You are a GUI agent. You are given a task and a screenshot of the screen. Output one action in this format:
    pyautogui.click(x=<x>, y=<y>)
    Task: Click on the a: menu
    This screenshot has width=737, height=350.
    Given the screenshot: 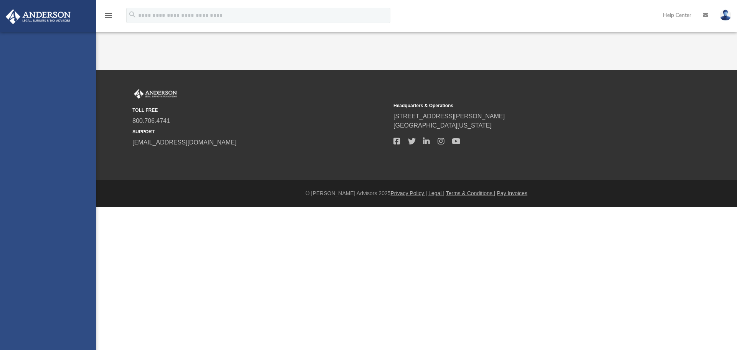 What is the action you would take?
    pyautogui.click(x=108, y=17)
    